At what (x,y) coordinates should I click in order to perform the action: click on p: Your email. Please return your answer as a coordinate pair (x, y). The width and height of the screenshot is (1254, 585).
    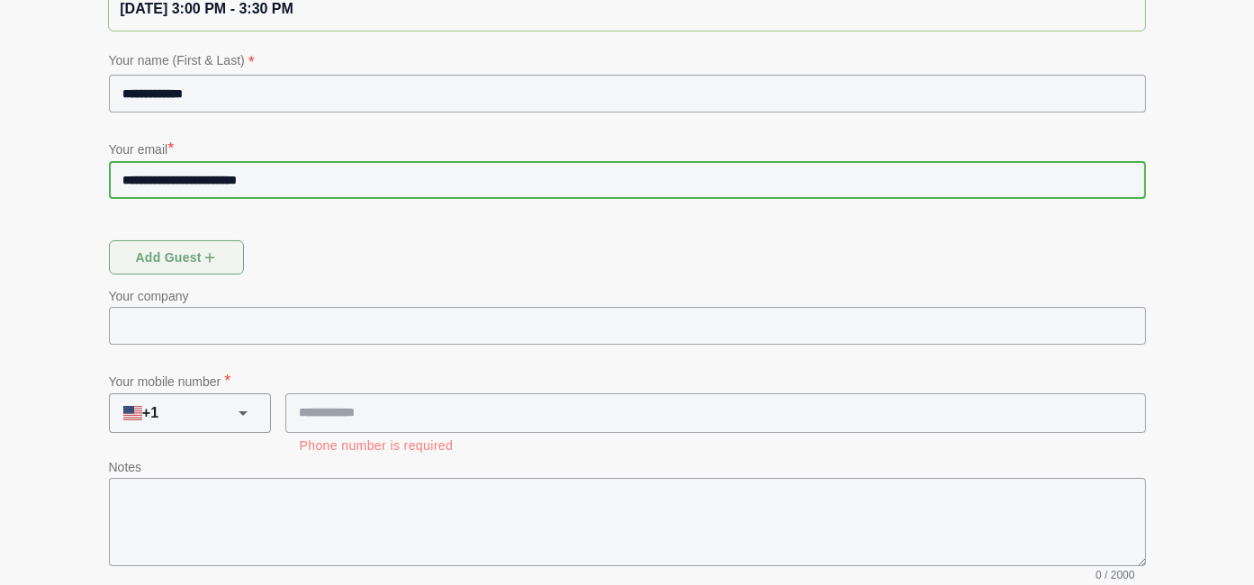
    Looking at the image, I should click on (627, 149).